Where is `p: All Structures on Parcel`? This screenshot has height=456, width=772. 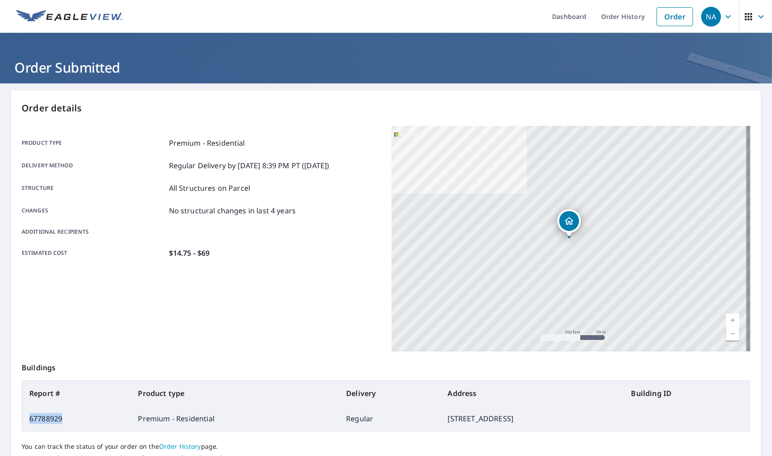 p: All Structures on Parcel is located at coordinates (210, 188).